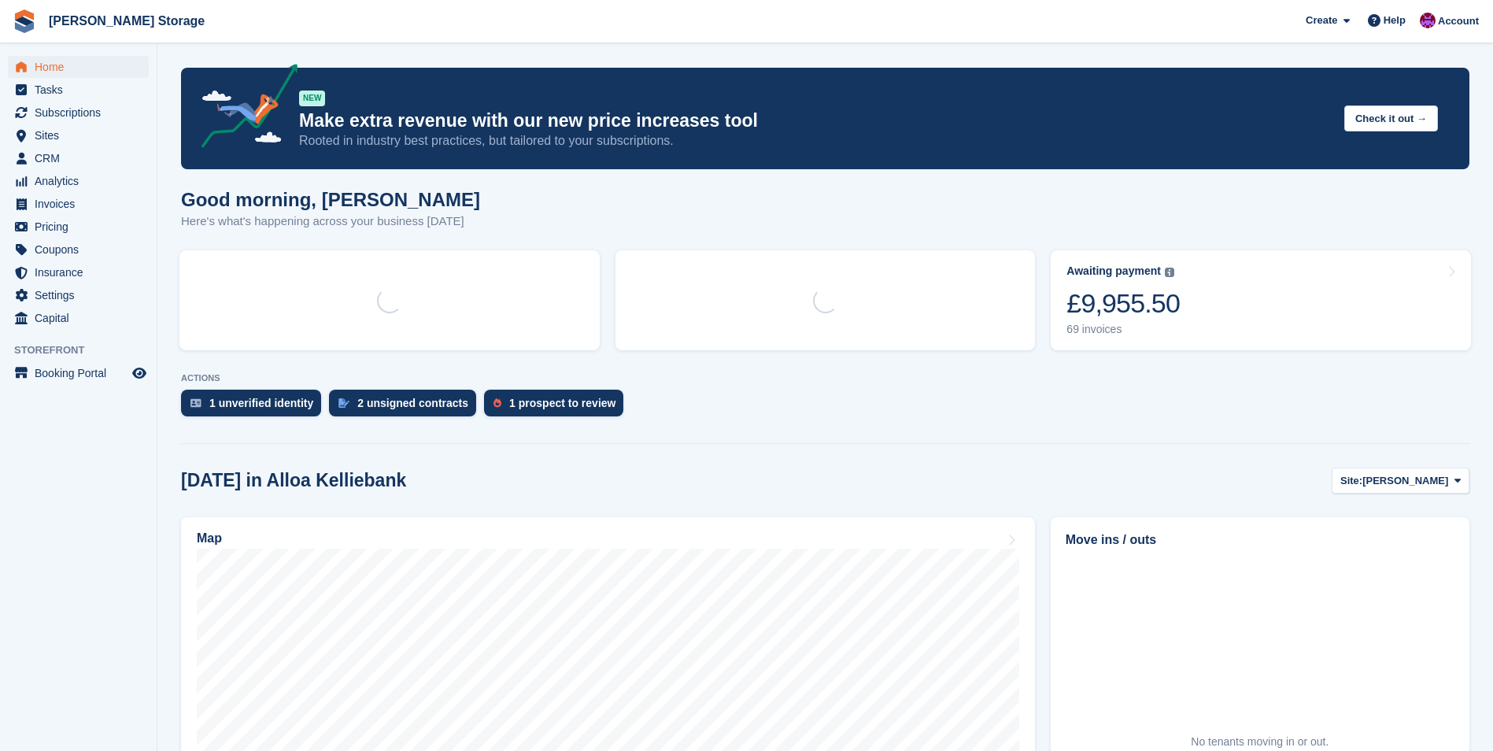  What do you see at coordinates (1114, 271) in the screenshot?
I see `div: Awaiting payment` at bounding box center [1114, 271].